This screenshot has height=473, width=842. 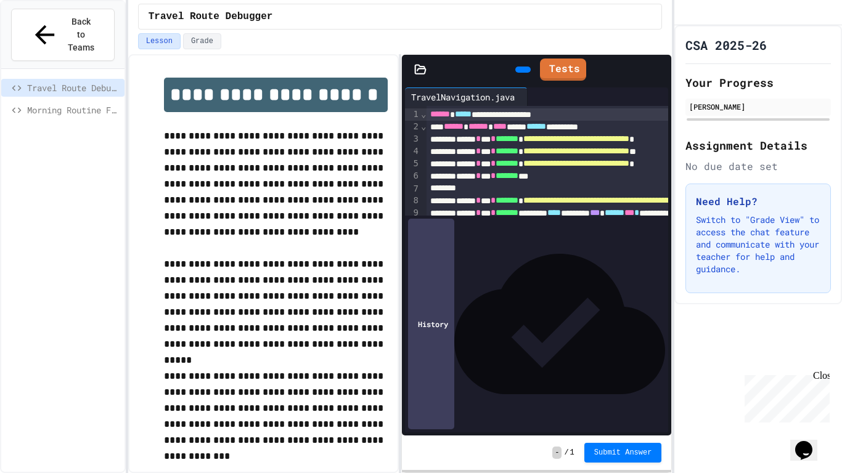 I want to click on div: 5, so click(x=412, y=164).